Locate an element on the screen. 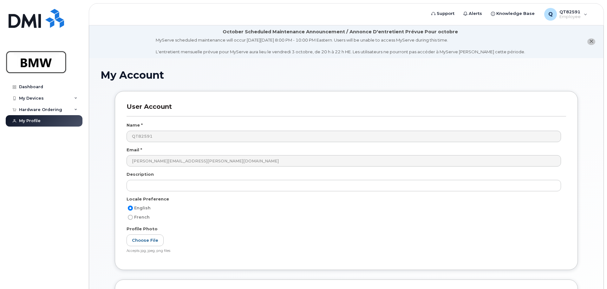 The height and width of the screenshot is (289, 607). input: French is located at coordinates (130, 217).